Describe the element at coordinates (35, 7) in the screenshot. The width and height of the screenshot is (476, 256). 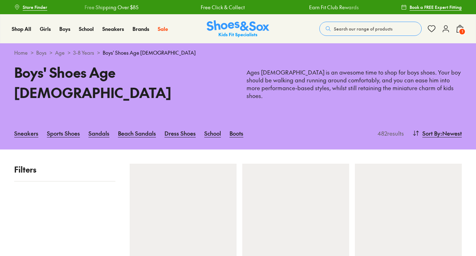
I see `span: Store Finder` at that location.